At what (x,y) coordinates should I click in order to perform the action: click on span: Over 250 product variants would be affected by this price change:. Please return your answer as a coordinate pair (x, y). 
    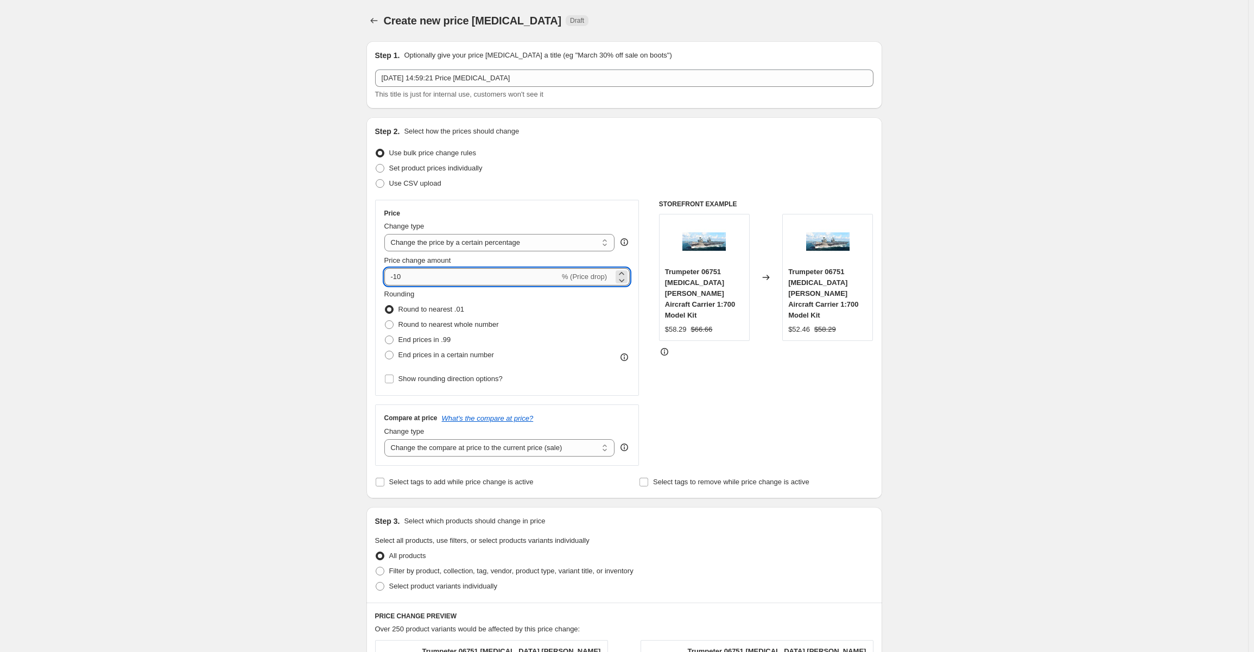
    Looking at the image, I should click on (478, 629).